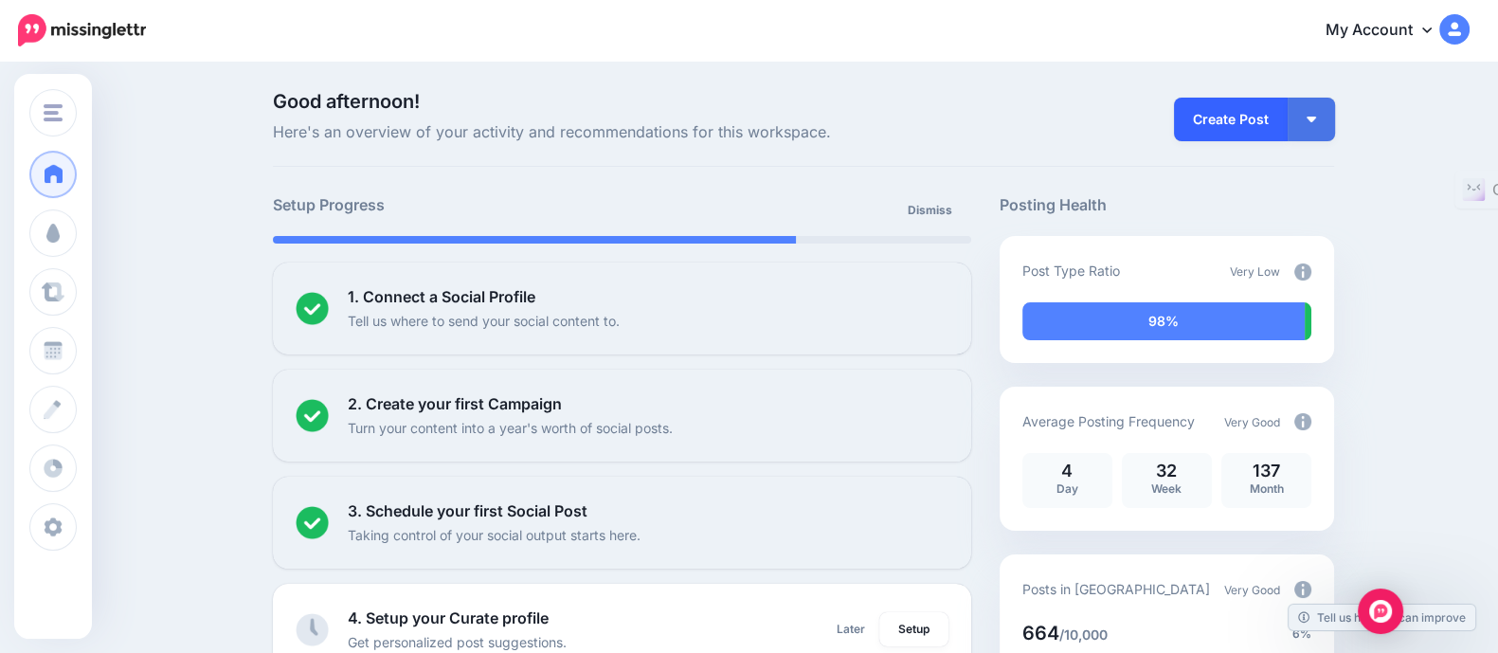 The width and height of the screenshot is (1498, 653). I want to click on span: Day, so click(1067, 488).